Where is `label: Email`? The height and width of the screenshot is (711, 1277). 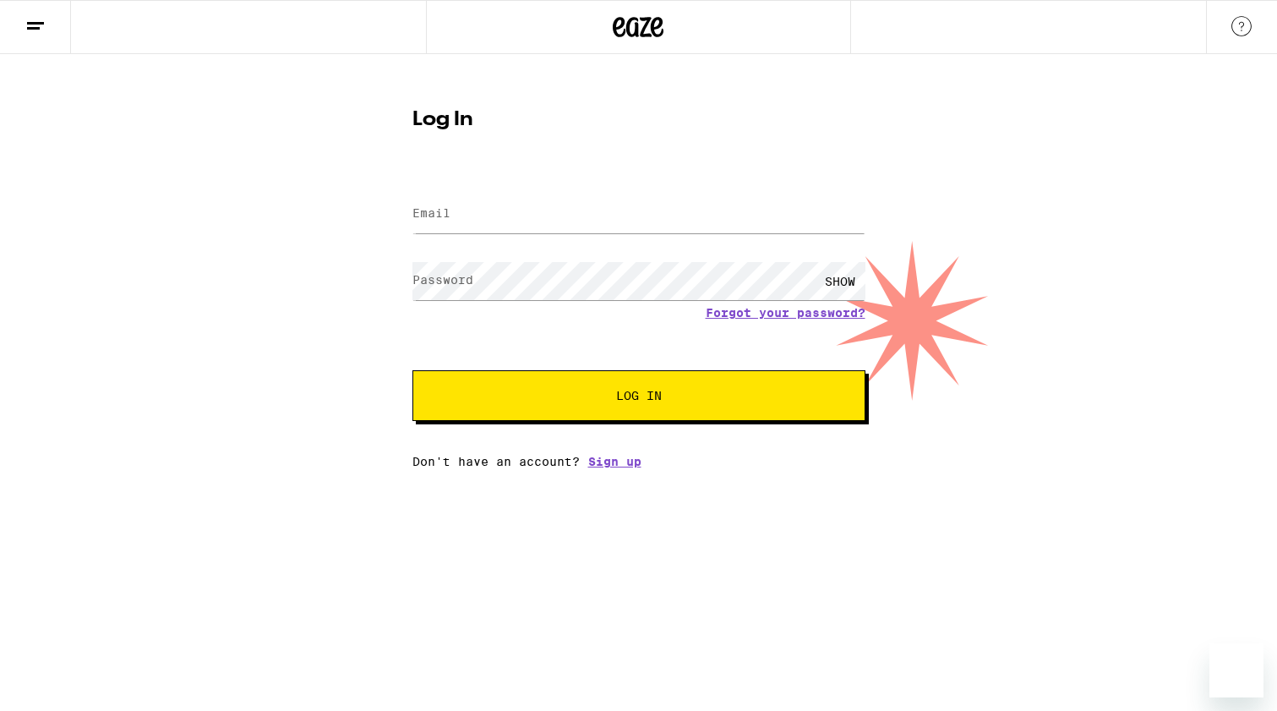 label: Email is located at coordinates (431, 213).